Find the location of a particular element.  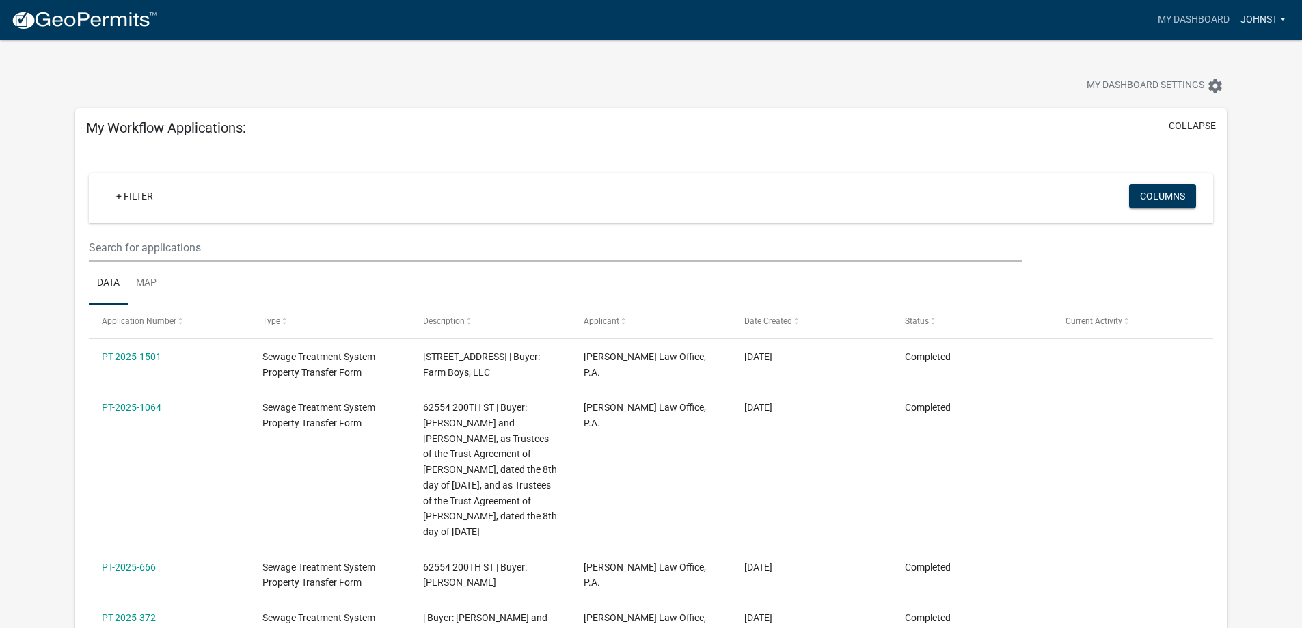

a: My Dashboard is located at coordinates (1193, 20).